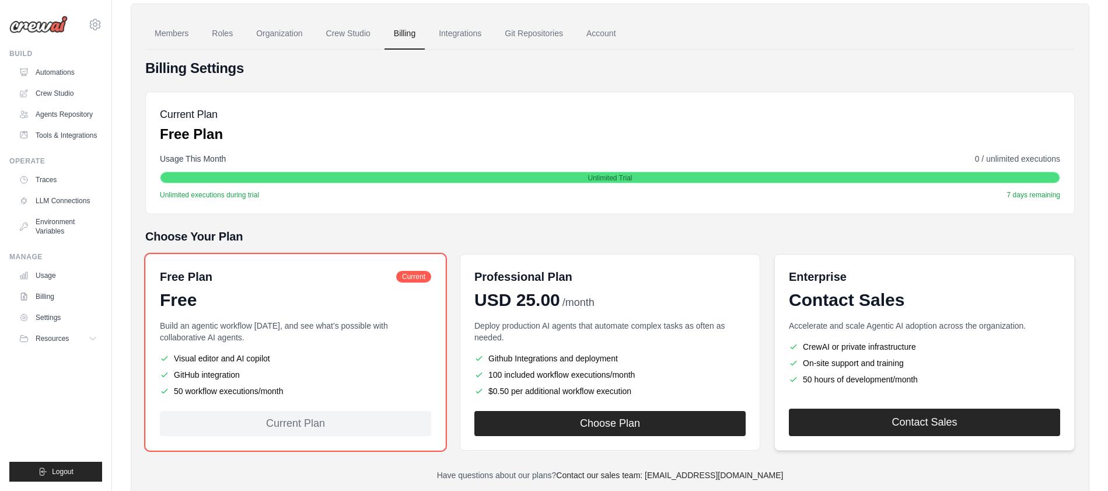 The width and height of the screenshot is (1108, 491). I want to click on h6: Enterprise, so click(924, 277).